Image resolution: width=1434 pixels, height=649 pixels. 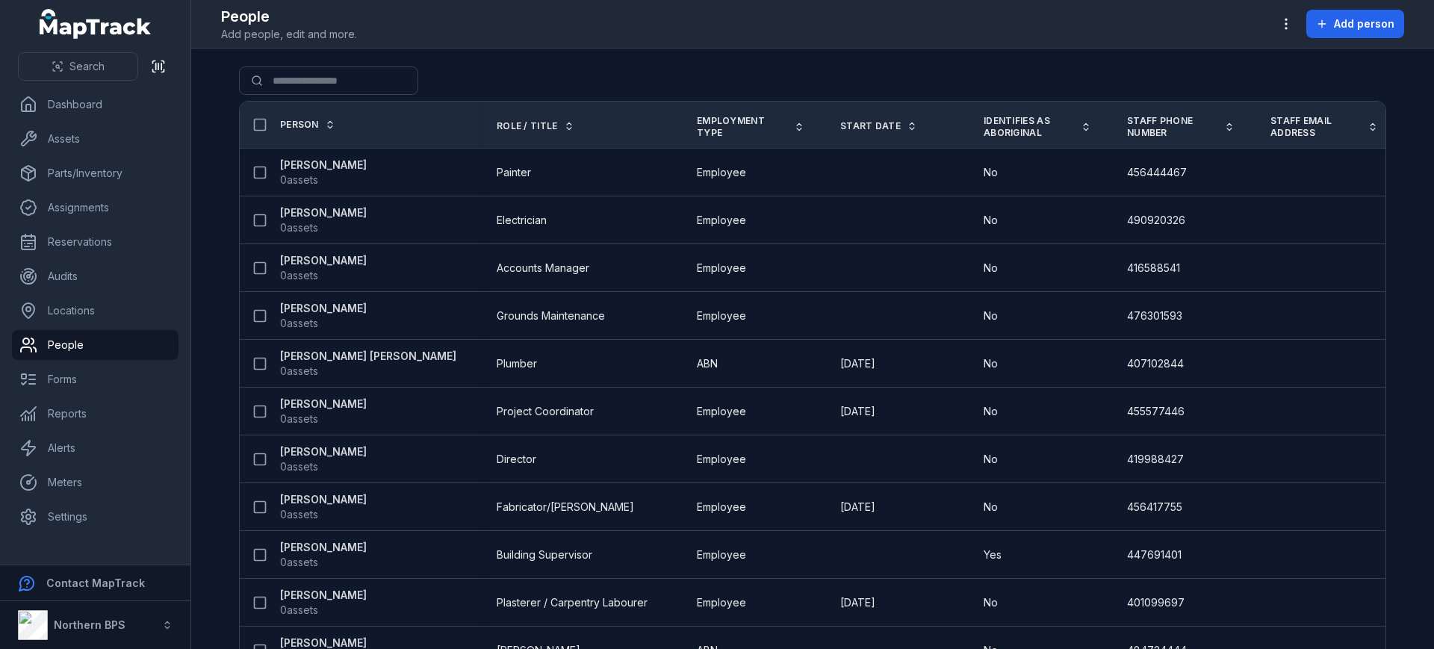 I want to click on strong: Contact MapTrack, so click(x=96, y=583).